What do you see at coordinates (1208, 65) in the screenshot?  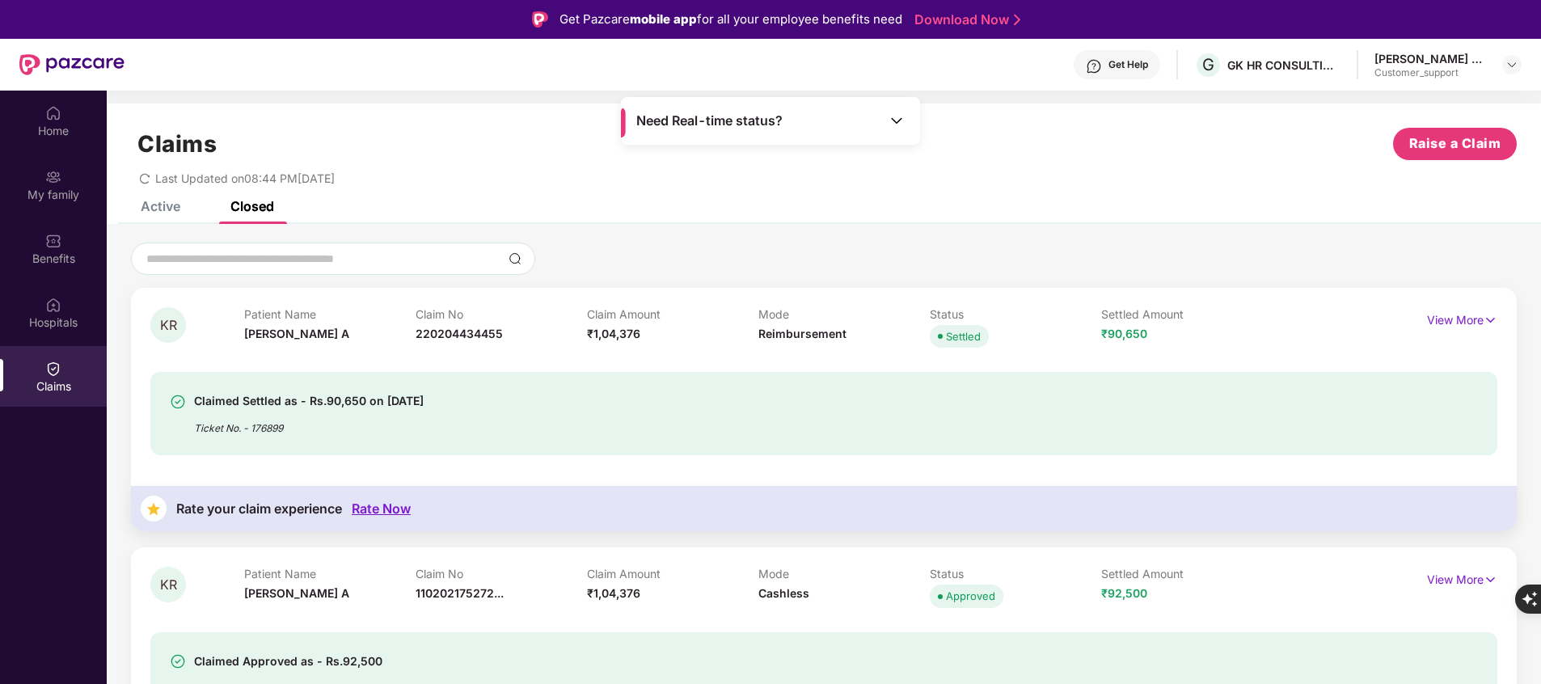 I see `span: G` at bounding box center [1208, 65].